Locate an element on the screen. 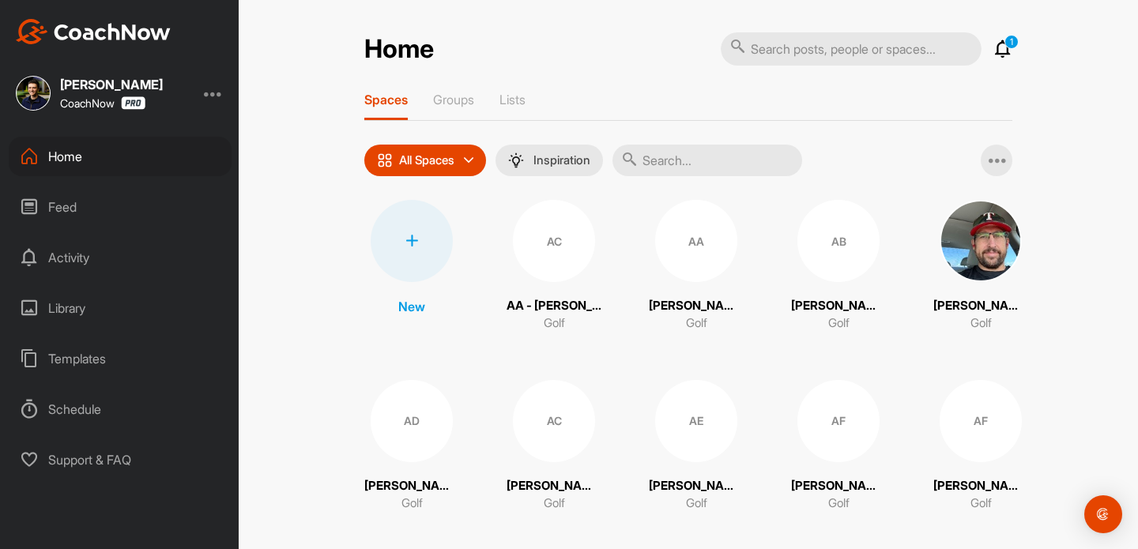 The image size is (1138, 549). p: Lists is located at coordinates (512, 100).